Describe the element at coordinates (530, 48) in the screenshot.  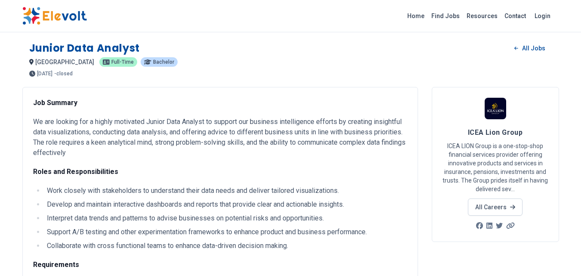
I see `a: All Jobs` at that location.